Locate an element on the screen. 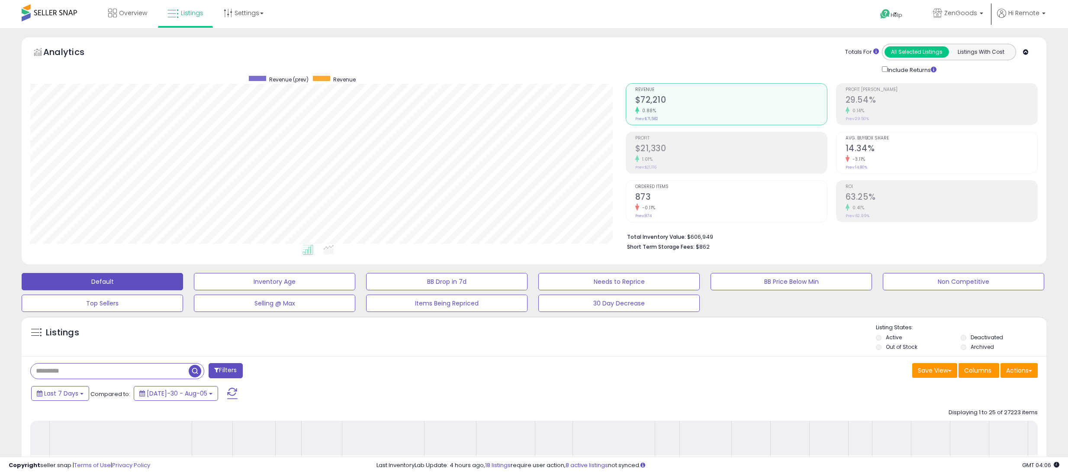  span: Hi Remote is located at coordinates (1024, 13).